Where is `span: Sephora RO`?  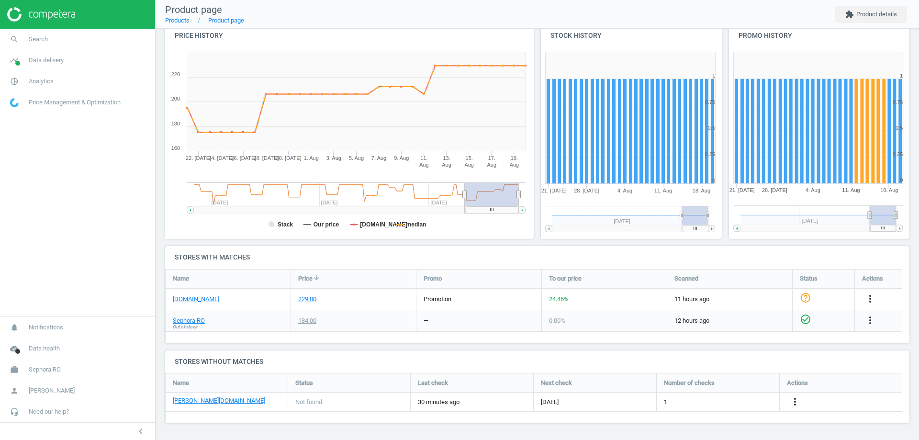
span: Sephora RO is located at coordinates (45, 370).